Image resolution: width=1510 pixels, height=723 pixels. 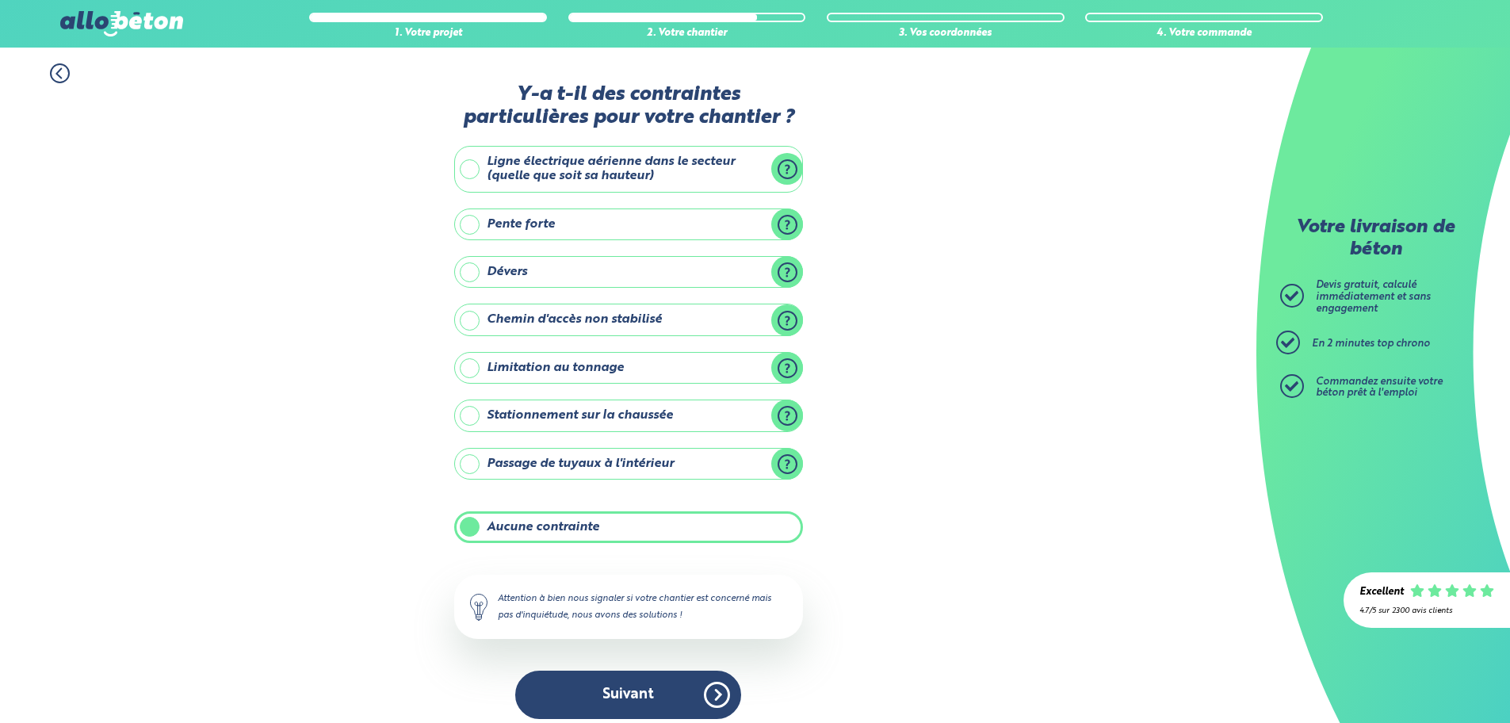 What do you see at coordinates (629, 224) in the screenshot?
I see `label: Pente forte` at bounding box center [629, 224].